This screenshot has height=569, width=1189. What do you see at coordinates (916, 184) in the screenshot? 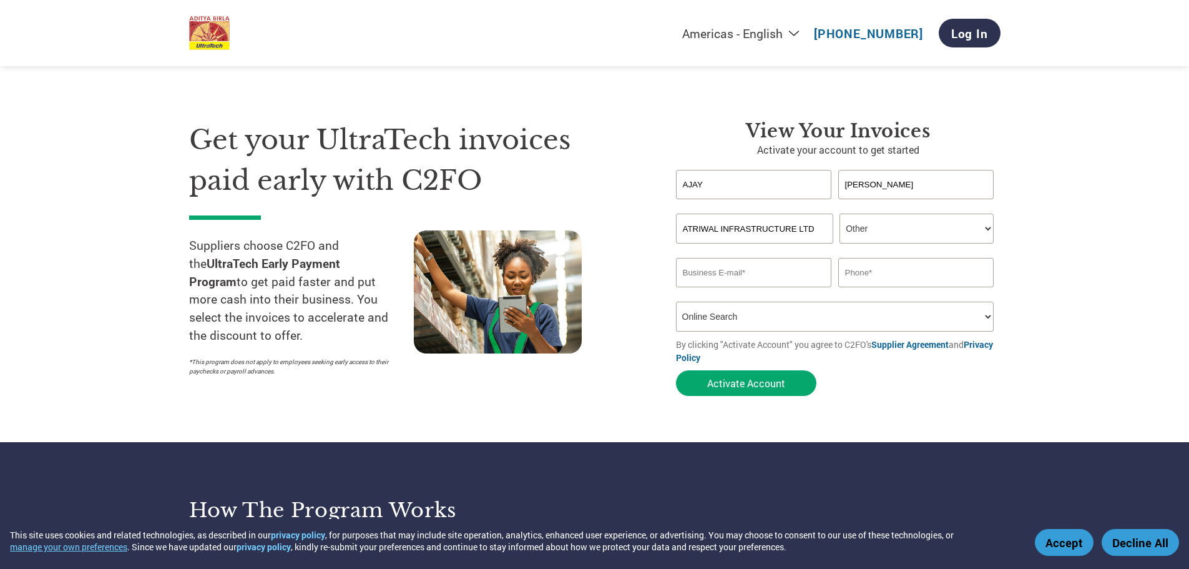
I see `input: Last Name*` at bounding box center [916, 184].